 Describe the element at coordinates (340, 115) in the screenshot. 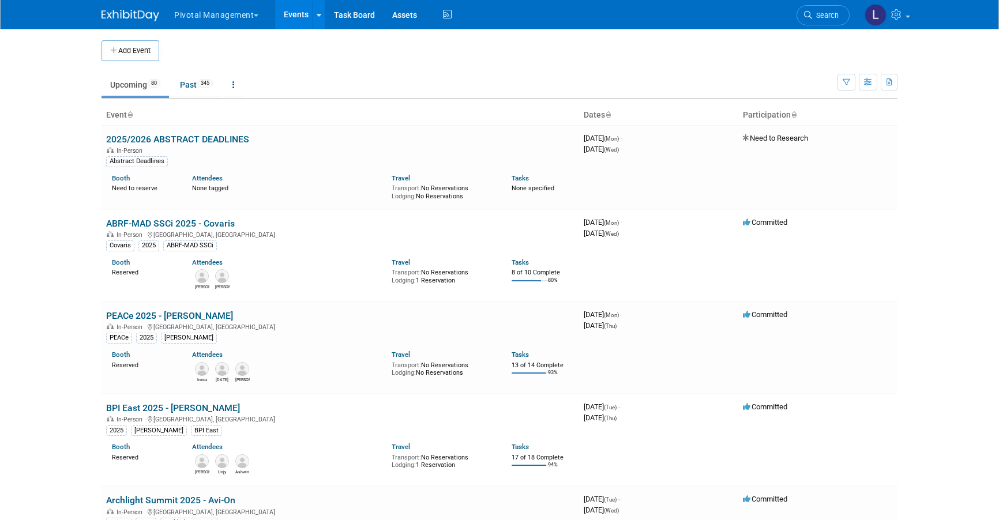

I see `th: Event` at that location.